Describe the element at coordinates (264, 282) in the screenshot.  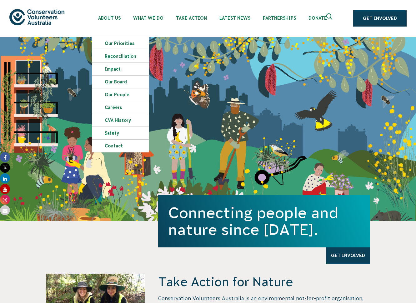
I see `h4: Take Action for Nature` at that location.